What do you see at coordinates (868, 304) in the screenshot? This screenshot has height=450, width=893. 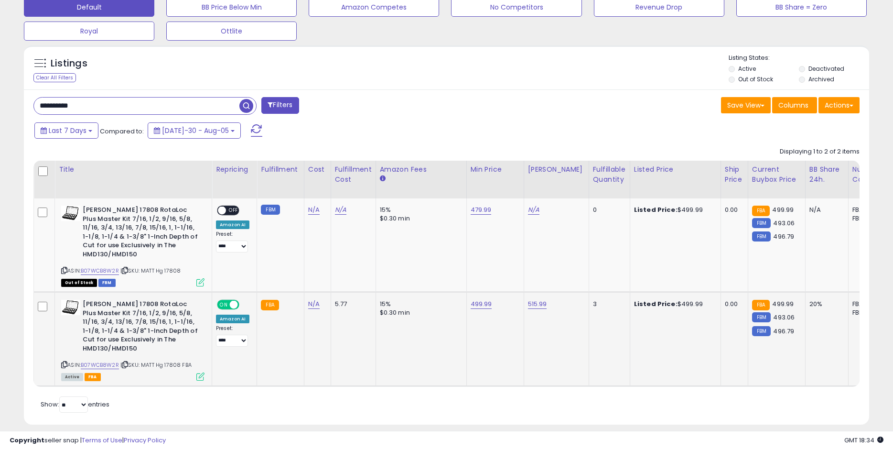 I see `div: FBA: 0` at bounding box center [868, 304].